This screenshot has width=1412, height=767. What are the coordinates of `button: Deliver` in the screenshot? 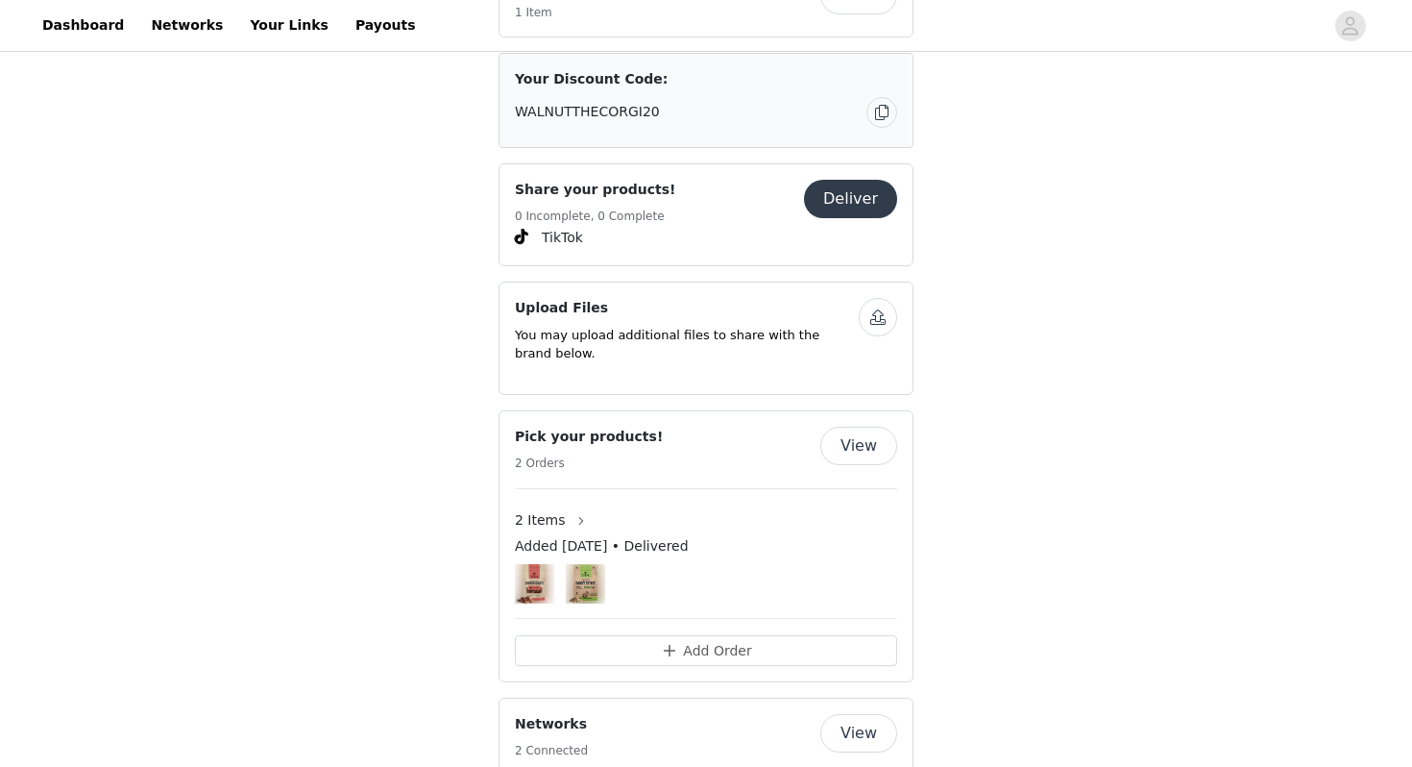 It's located at (850, 199).